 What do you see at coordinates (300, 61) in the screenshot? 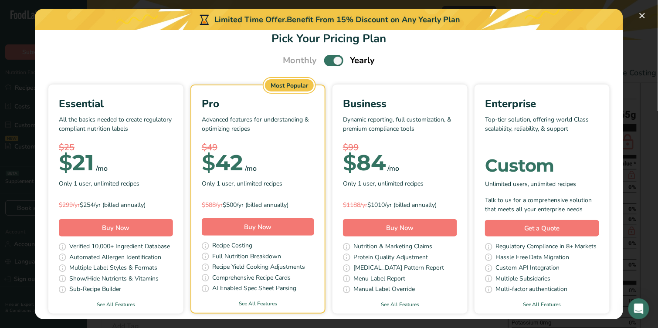
I see `span: Monthly` at bounding box center [300, 61].